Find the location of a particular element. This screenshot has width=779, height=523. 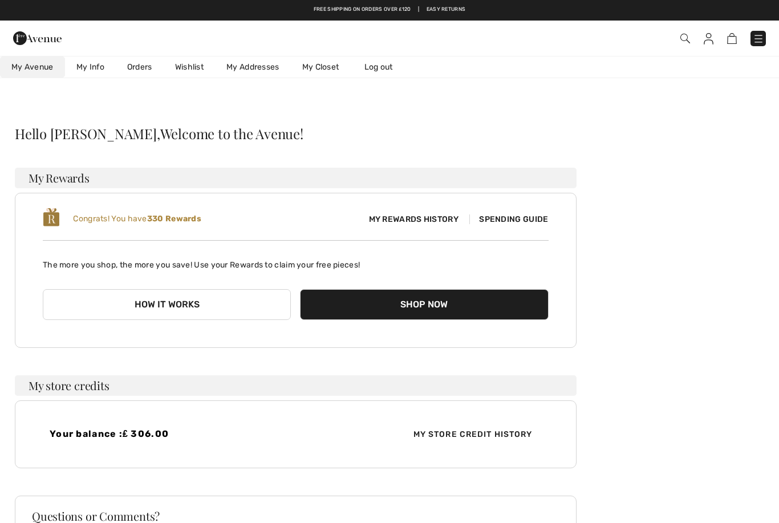

h4: Your balance : is located at coordinates (169, 434).